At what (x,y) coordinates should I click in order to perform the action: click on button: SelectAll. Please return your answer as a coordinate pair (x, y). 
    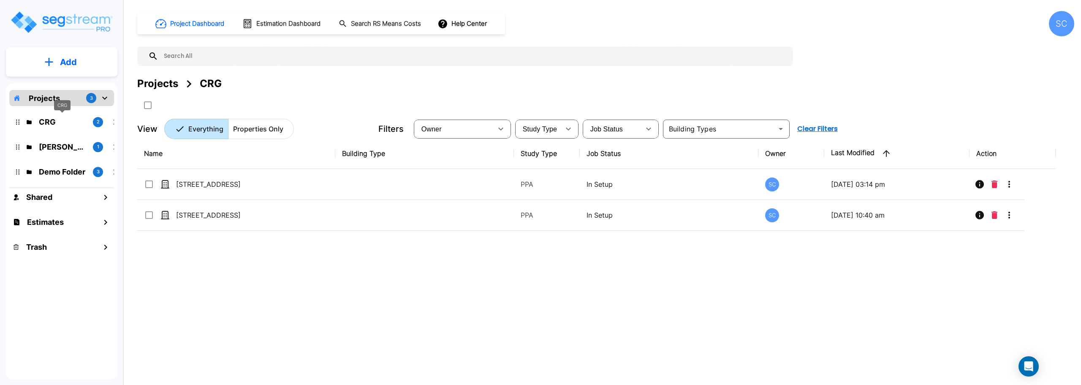
    Looking at the image, I should click on (148, 105).